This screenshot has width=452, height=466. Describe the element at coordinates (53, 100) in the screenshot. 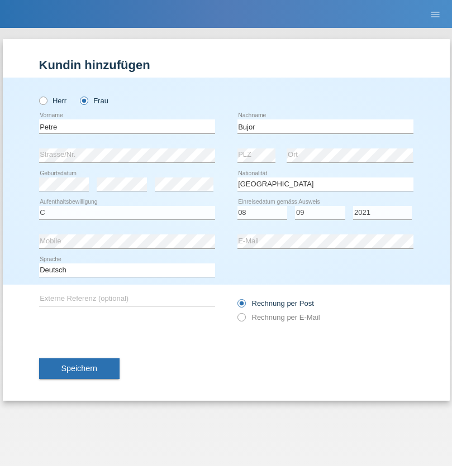

I see `label: Herr` at that location.